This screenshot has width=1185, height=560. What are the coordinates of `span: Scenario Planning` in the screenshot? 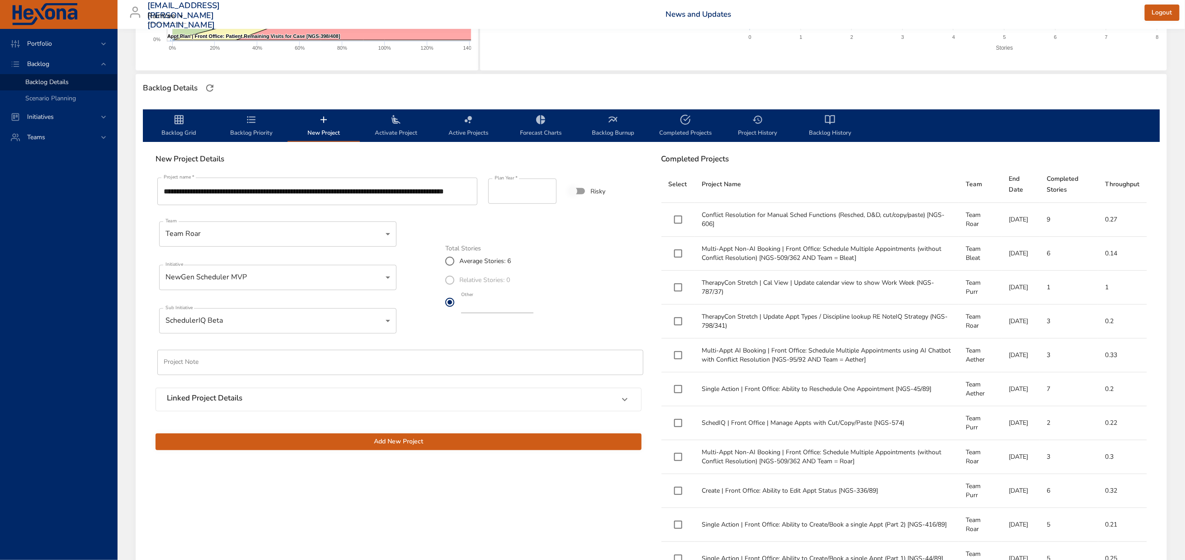 It's located at (51, 98).